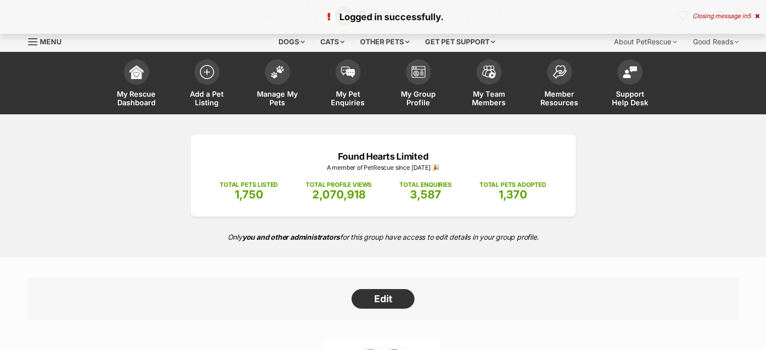 This screenshot has width=766, height=350. What do you see at coordinates (383, 156) in the screenshot?
I see `p: Found Hearts Limited` at bounding box center [383, 156].